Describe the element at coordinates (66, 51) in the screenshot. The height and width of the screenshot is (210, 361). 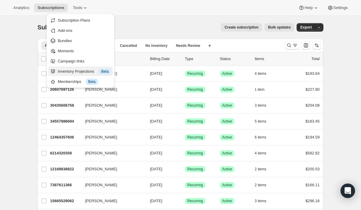
I see `span: Moments` at that location.